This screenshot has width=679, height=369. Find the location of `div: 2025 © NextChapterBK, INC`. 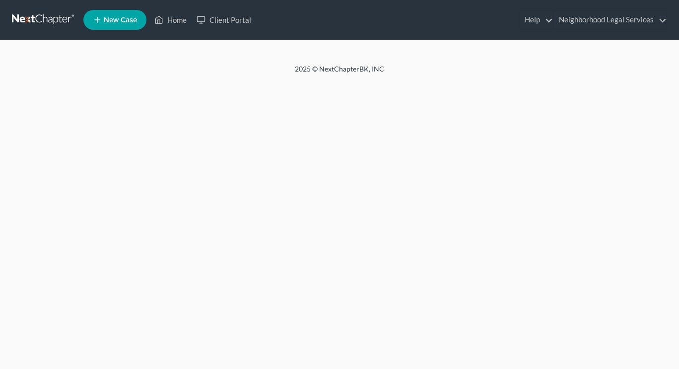

div: 2025 © NextChapterBK, INC is located at coordinates (339, 73).